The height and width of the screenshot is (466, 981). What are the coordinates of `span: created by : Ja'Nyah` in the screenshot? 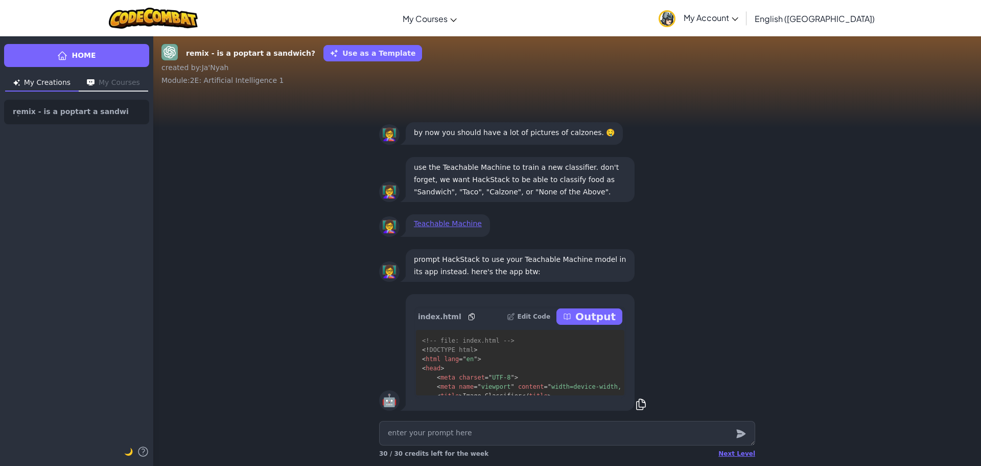 It's located at (195, 67).